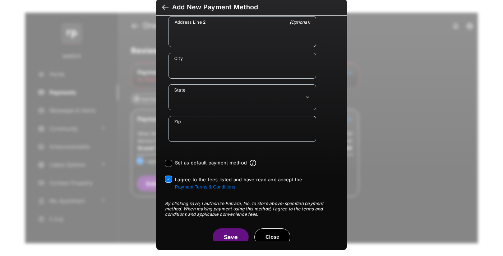 The height and width of the screenshot is (256, 503). Describe the element at coordinates (253, 163) in the screenshot. I see `span: Default payment method info` at that location.